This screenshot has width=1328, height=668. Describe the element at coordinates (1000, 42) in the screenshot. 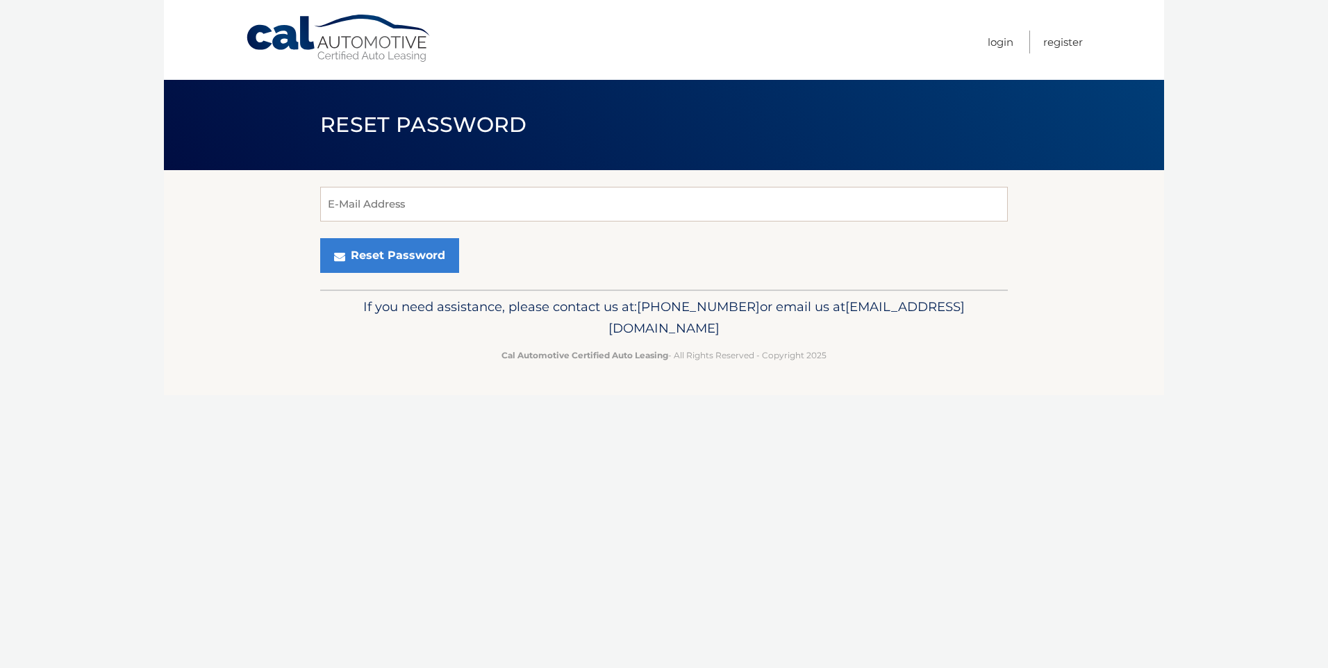

I see `a: Login` at that location.